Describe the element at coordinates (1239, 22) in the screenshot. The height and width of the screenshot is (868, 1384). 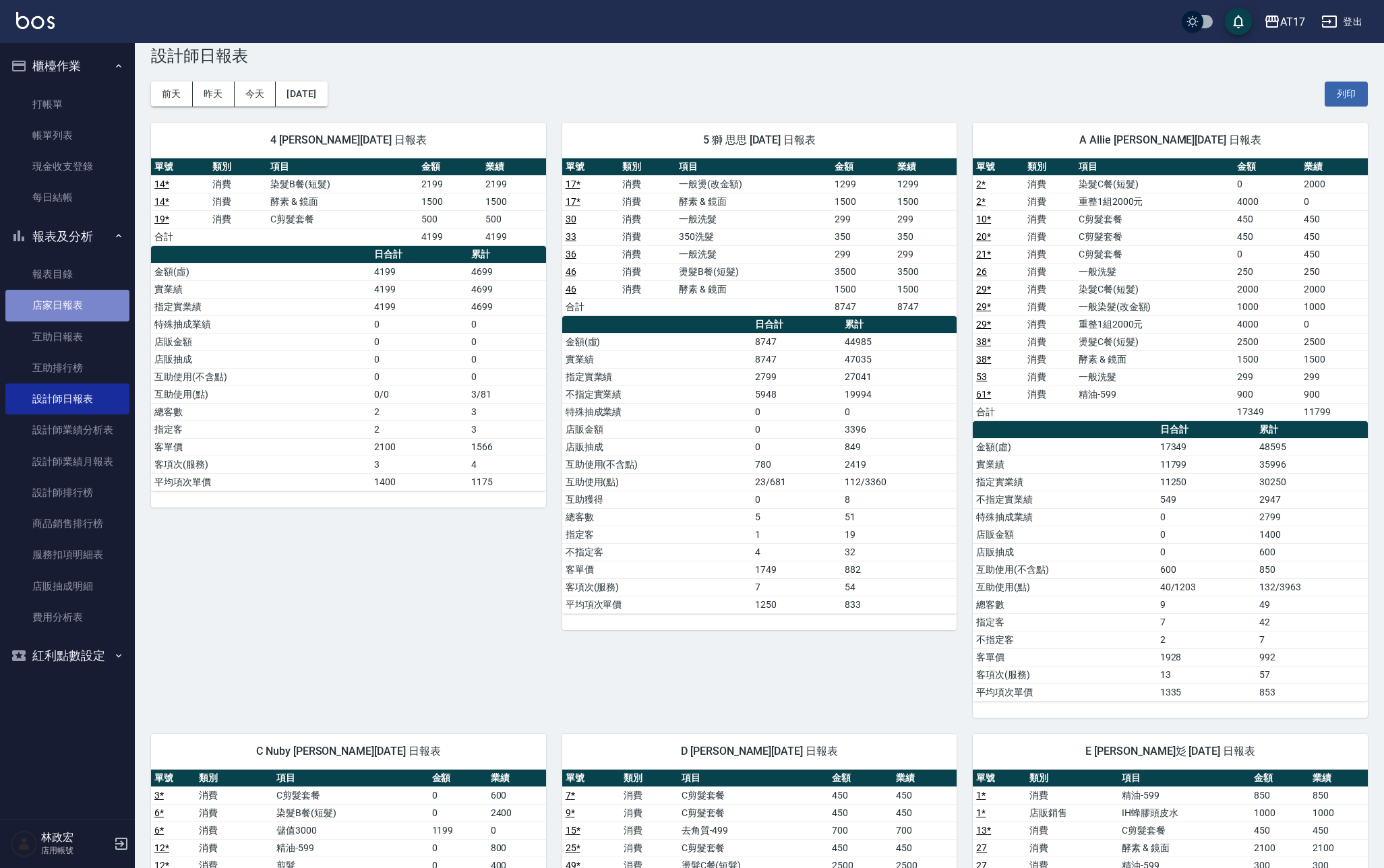
I see `button: save` at that location.